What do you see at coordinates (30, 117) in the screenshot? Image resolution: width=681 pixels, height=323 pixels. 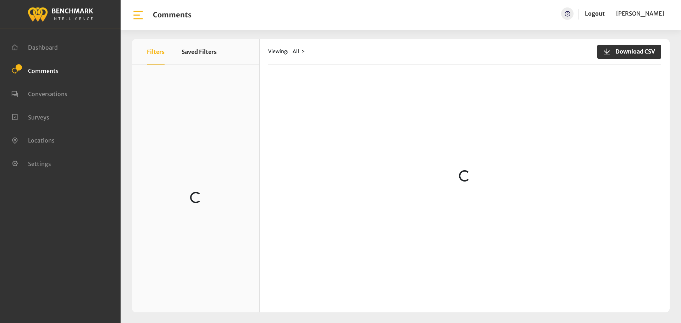 I see `a: Surveys` at bounding box center [30, 117].